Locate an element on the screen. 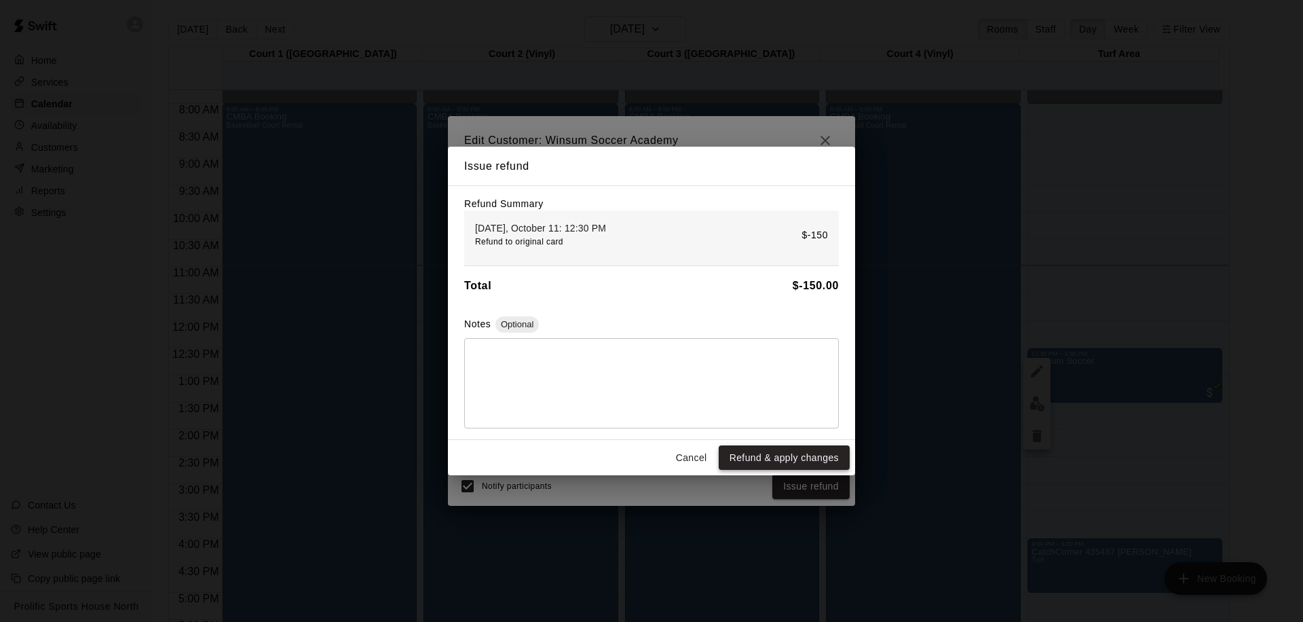 The height and width of the screenshot is (622, 1303). span: Refund to original card is located at coordinates (519, 242).